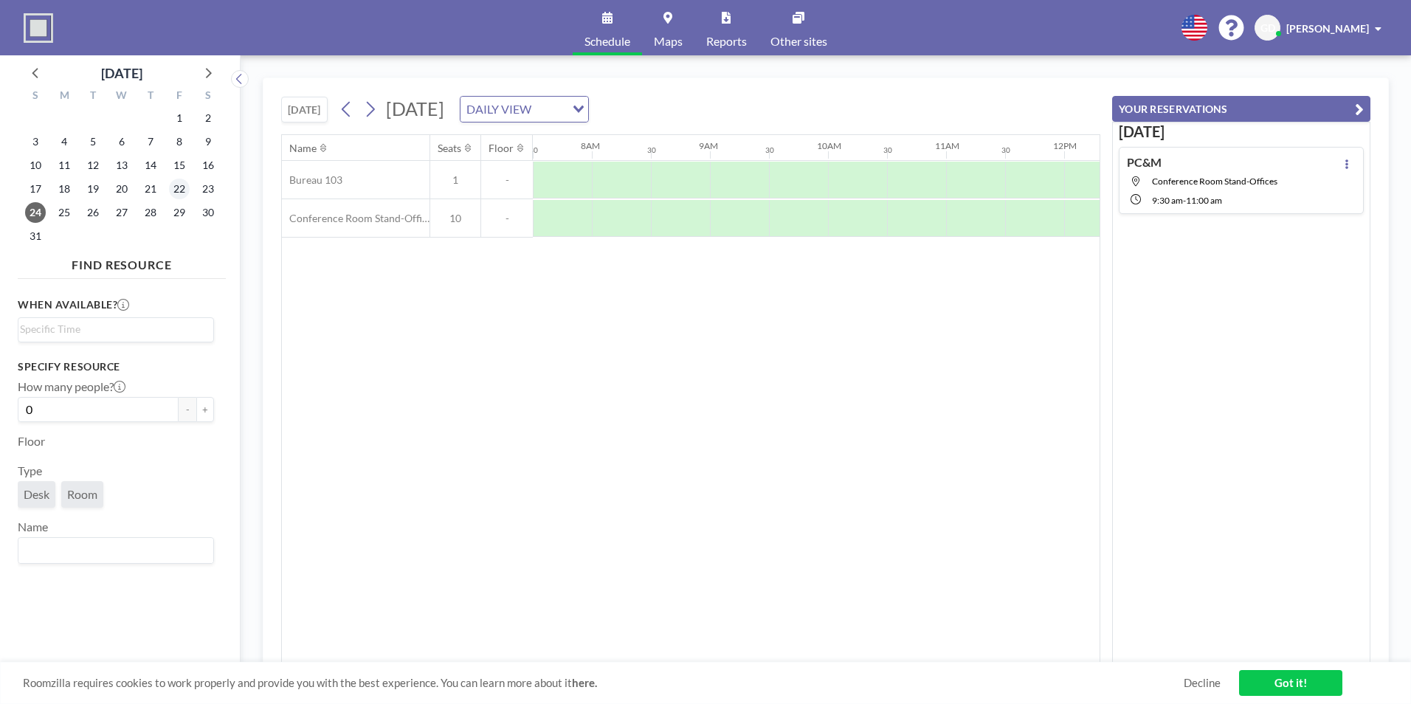 The image size is (1411, 704). What do you see at coordinates (1291, 683) in the screenshot?
I see `a: Got it!` at bounding box center [1291, 683].